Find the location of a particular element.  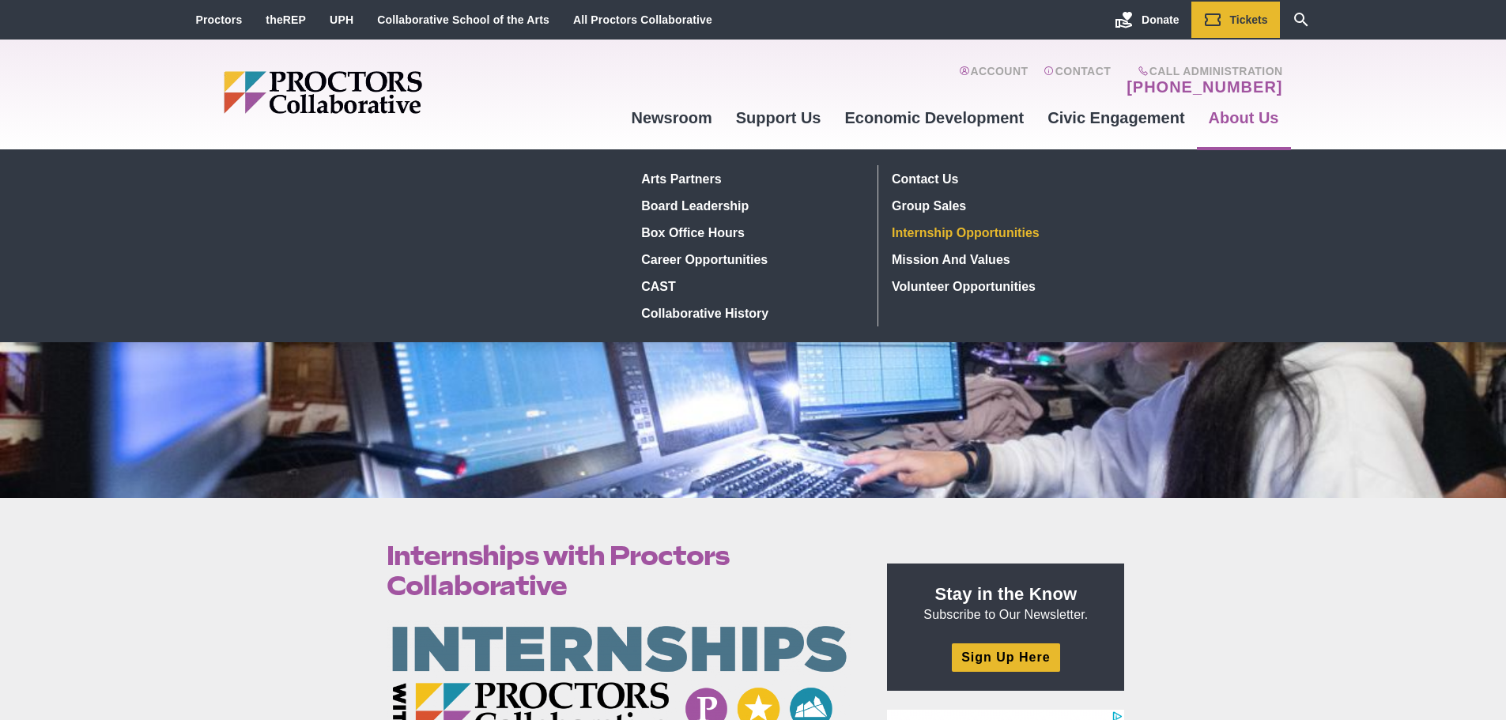

a: Tickets is located at coordinates (1236, 20).